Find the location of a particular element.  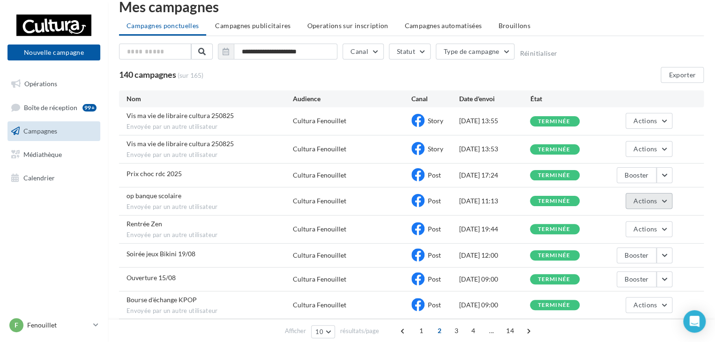

a: Calendrier is located at coordinates (54, 178).